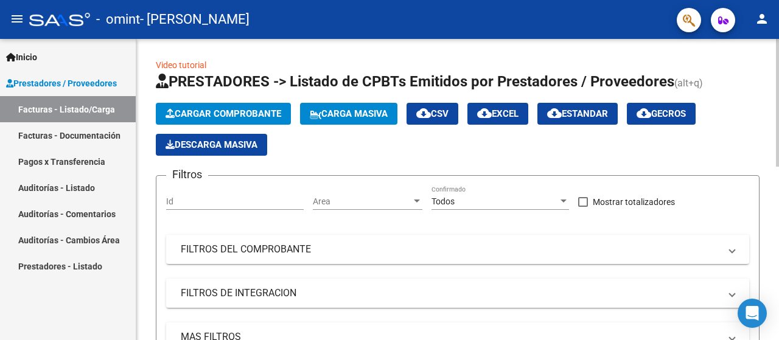 The width and height of the screenshot is (779, 340). Describe the element at coordinates (362, 201) in the screenshot. I see `span: Area` at that location.